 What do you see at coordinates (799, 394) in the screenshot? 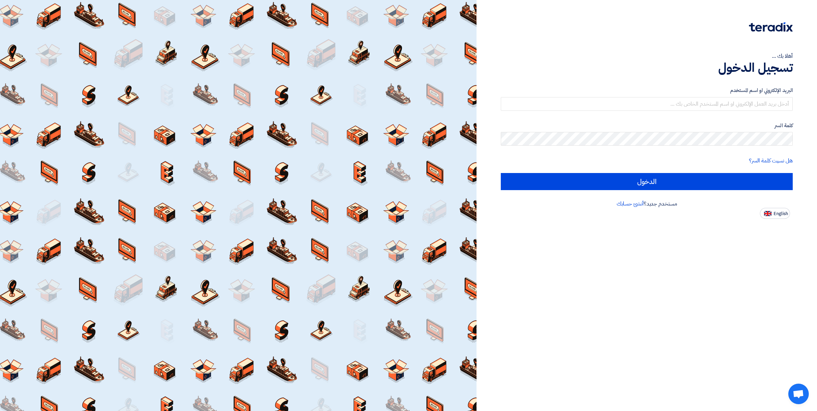
I see `div: Open chat` at bounding box center [799, 394].